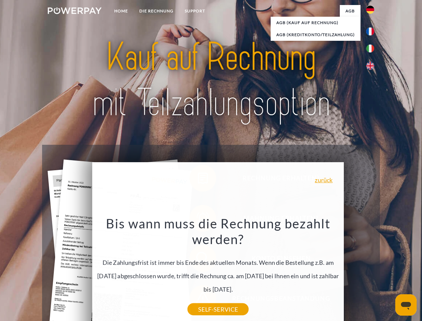  What do you see at coordinates (370, 48) in the screenshot?
I see `img: it` at bounding box center [370, 48].